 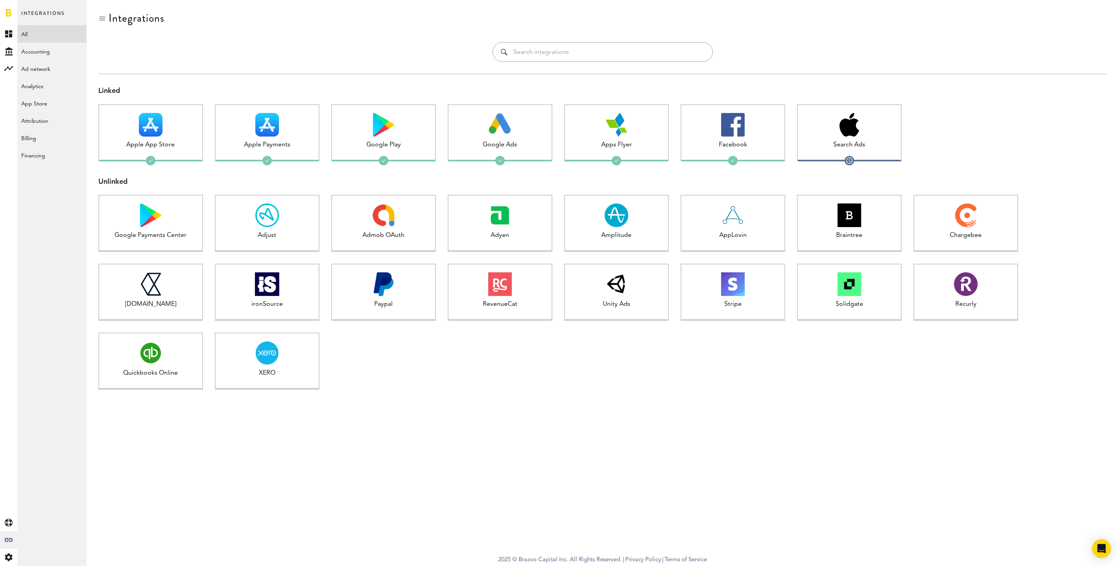 What do you see at coordinates (500, 125) in the screenshot?
I see `img: Google Ads` at bounding box center [500, 125].